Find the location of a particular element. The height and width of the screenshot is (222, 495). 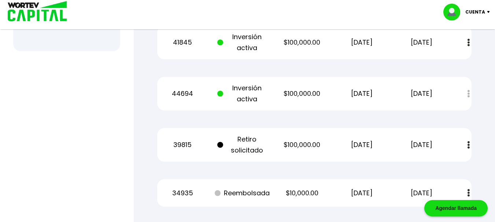

img: icon-down is located at coordinates (489, 12).